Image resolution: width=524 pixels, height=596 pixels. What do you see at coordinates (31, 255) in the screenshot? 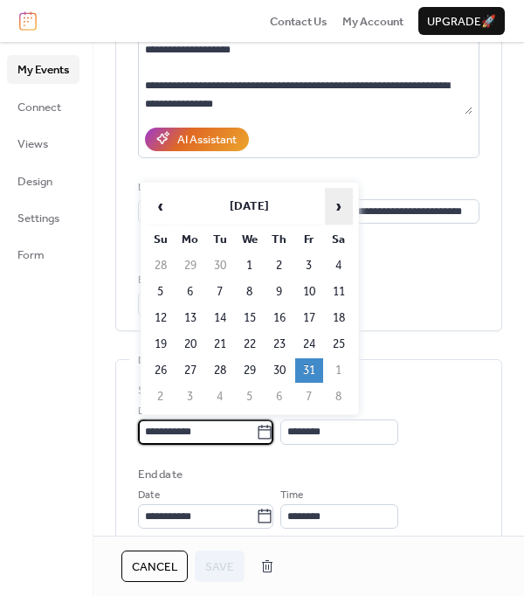
I see `span: Form` at bounding box center [31, 255].